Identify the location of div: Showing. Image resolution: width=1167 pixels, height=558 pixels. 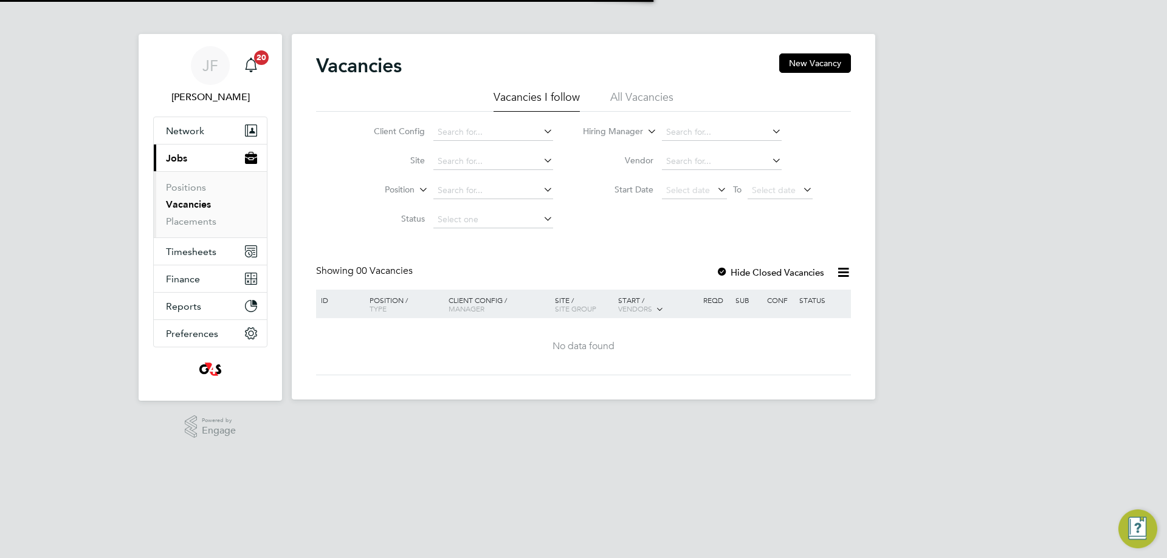
(365, 271).